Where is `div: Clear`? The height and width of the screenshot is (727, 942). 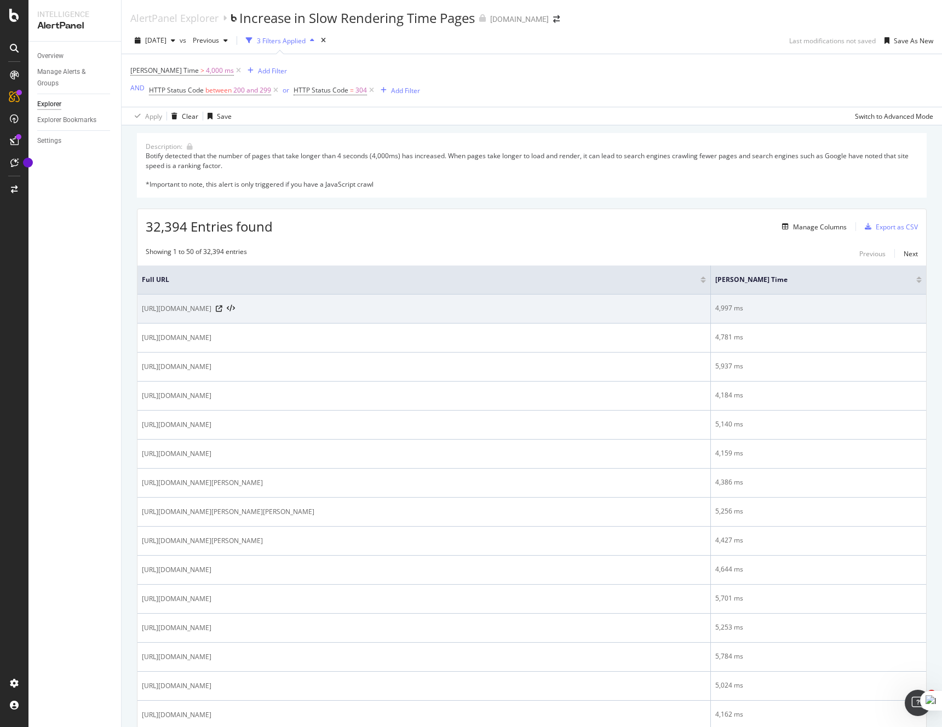
div: Clear is located at coordinates (190, 116).